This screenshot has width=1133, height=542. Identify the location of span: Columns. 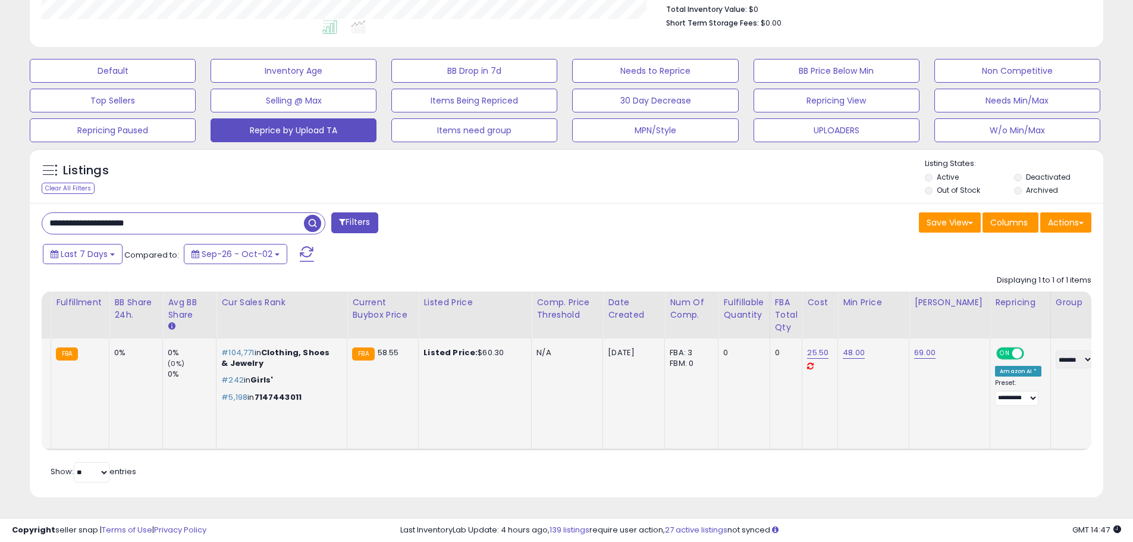
(1008, 222).